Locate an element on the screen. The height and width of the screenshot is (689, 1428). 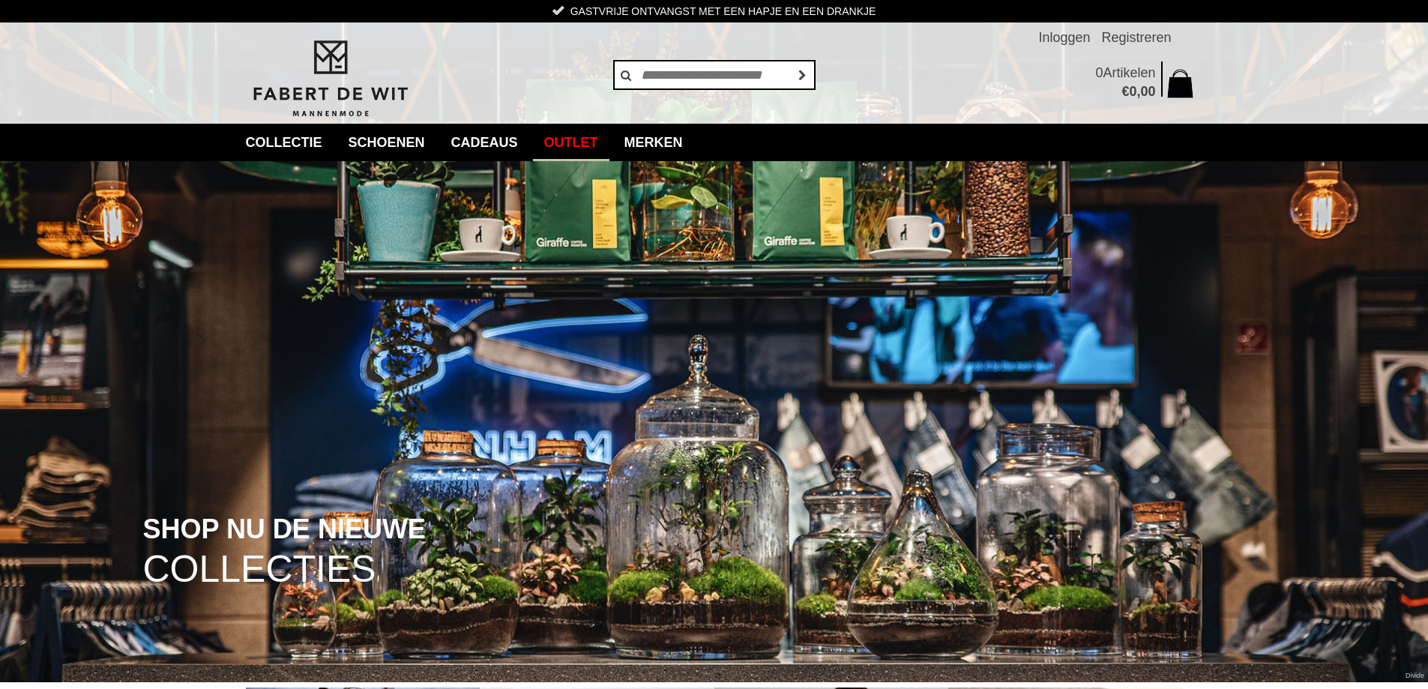
span: COLLECTIES is located at coordinates (259, 569).